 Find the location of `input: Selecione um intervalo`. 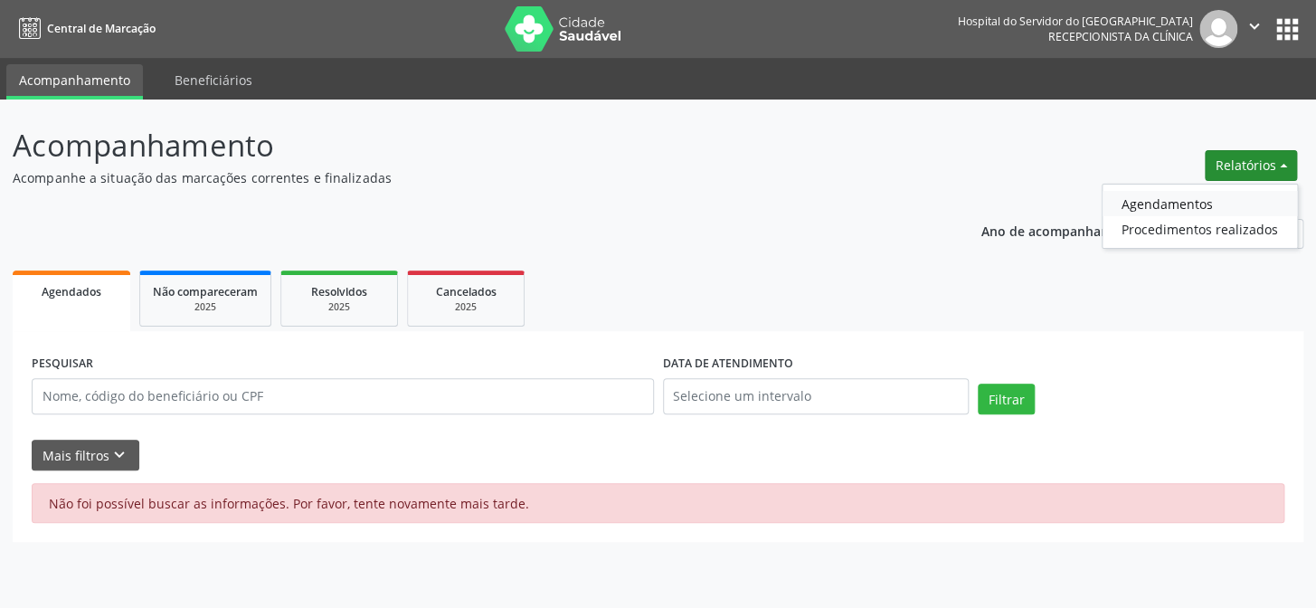

input: Selecione um intervalo is located at coordinates (816, 396).